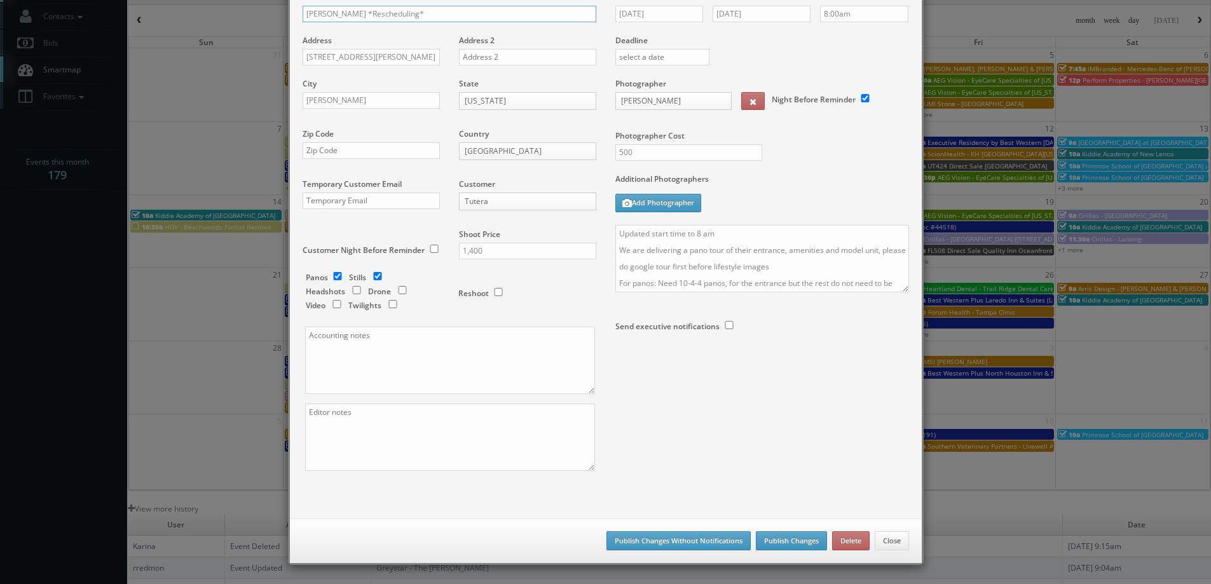  Describe the element at coordinates (522, 201) in the screenshot. I see `span: Tutera` at that location.